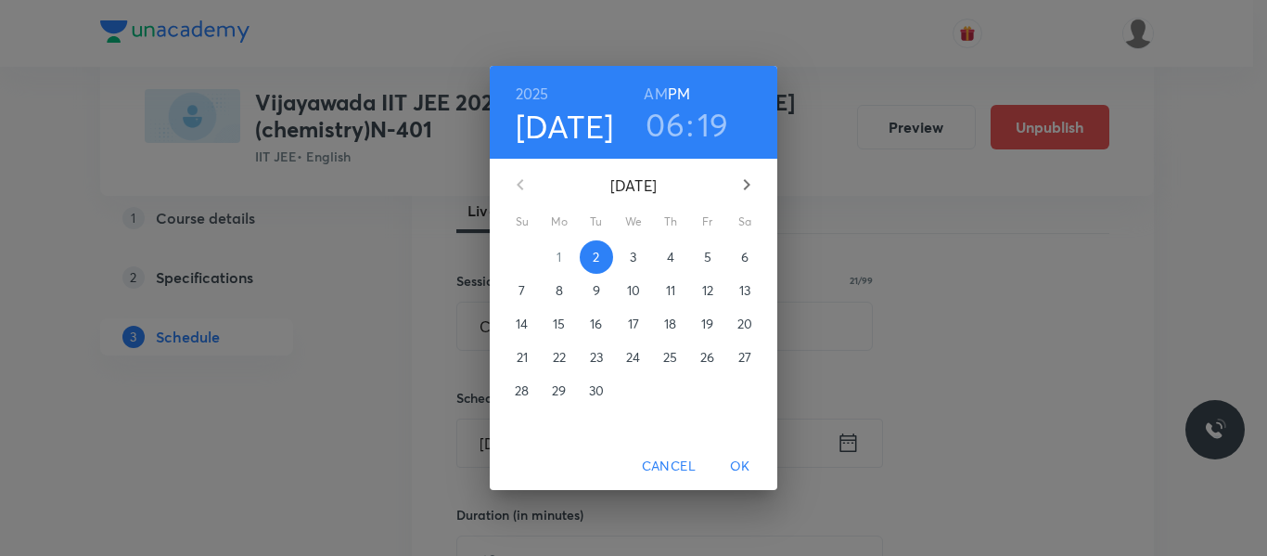 The image size is (1267, 556). What do you see at coordinates (521, 290) in the screenshot?
I see `p: 7` at bounding box center [521, 290].